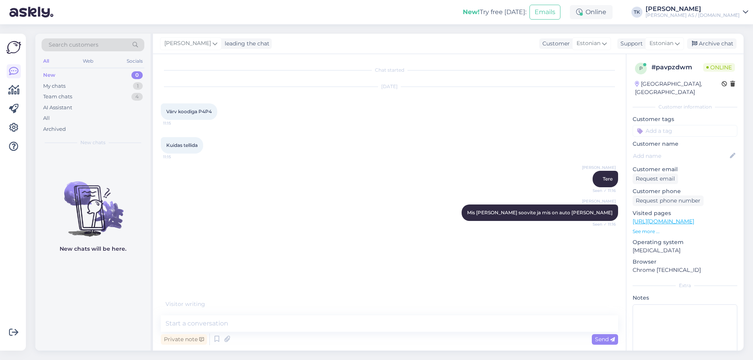 The width and height of the screenshot is (753, 360). I want to click on p: Operating system, so click(685, 242).